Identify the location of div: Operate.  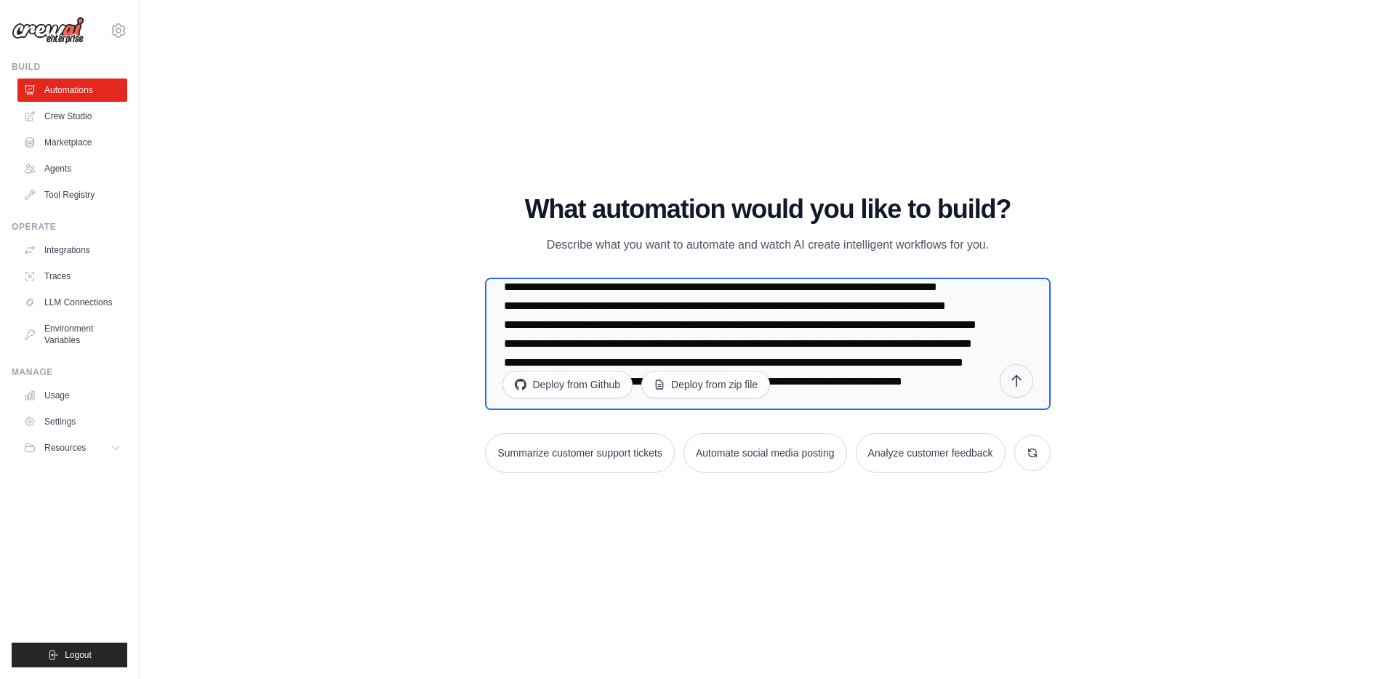
(69, 227).